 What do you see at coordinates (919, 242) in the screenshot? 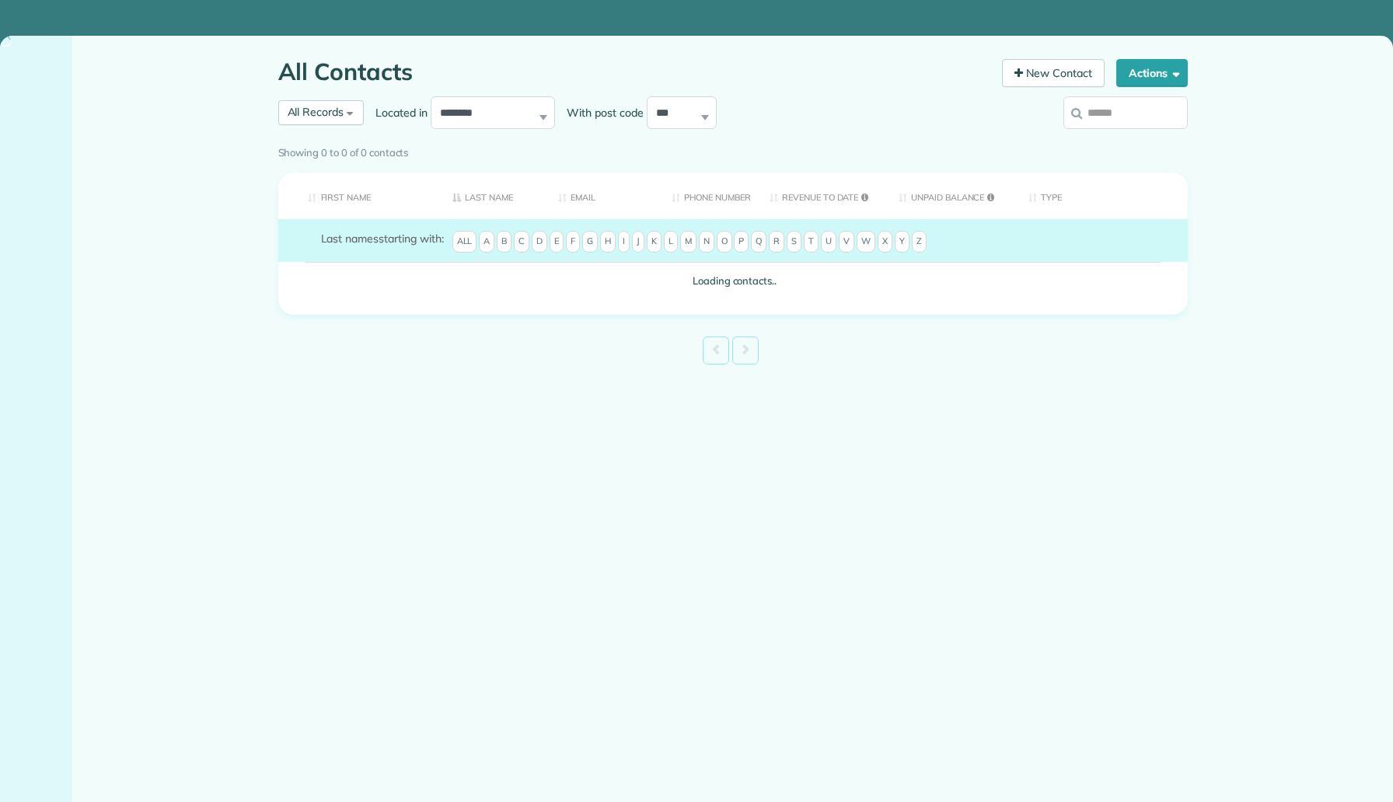
I see `span: Z` at bounding box center [919, 242].